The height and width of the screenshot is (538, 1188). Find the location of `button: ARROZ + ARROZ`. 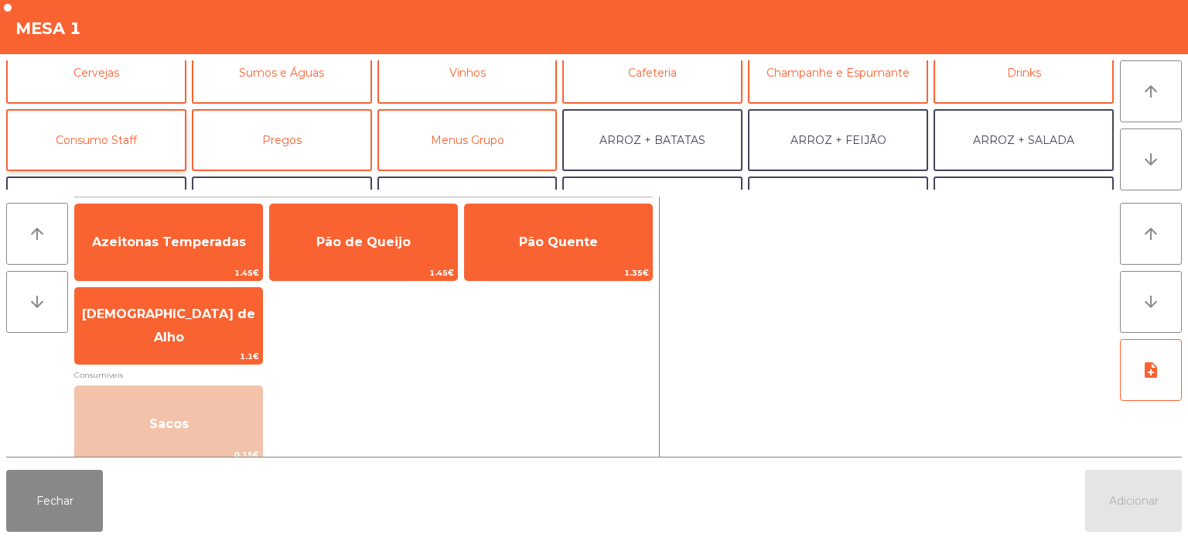

button: ARROZ + ARROZ is located at coordinates (96, 207).